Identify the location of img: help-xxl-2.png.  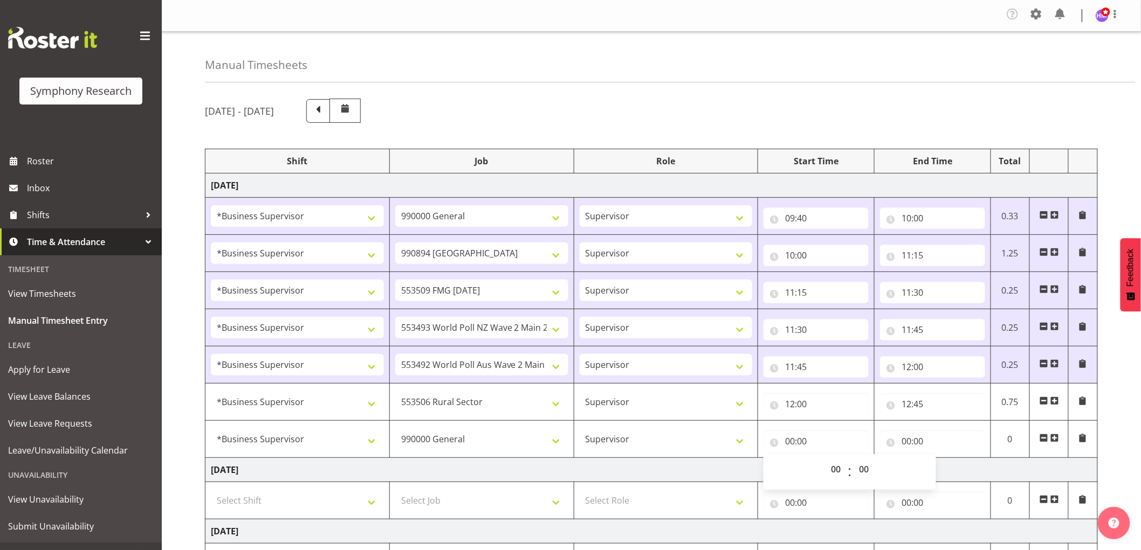
(1114, 523).